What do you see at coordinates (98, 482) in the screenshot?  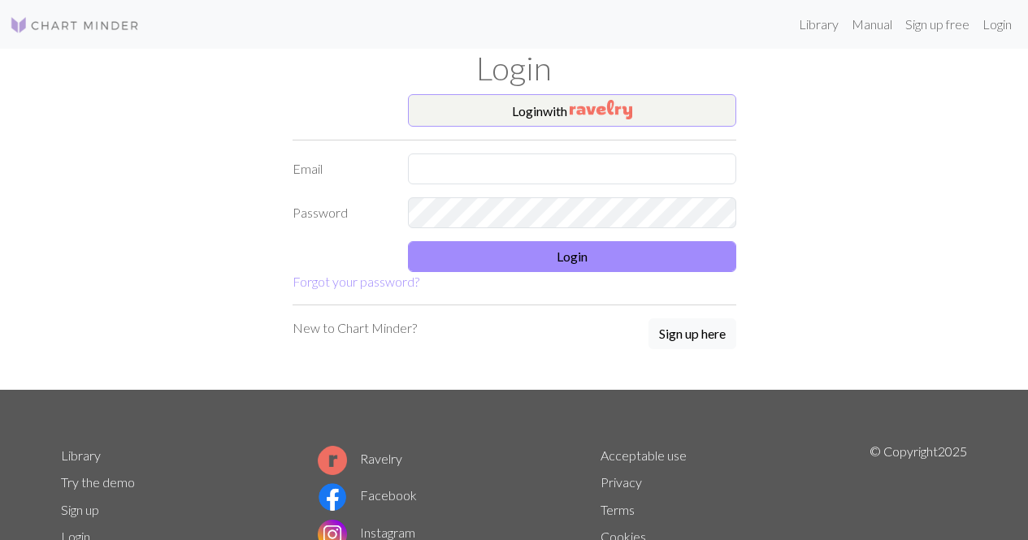 I see `a: Try the demo` at bounding box center [98, 482].